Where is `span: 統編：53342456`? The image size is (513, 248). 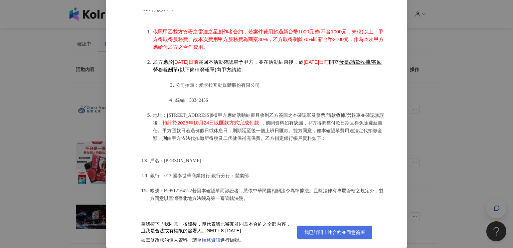 span: 統編：53342456 is located at coordinates (192, 100).